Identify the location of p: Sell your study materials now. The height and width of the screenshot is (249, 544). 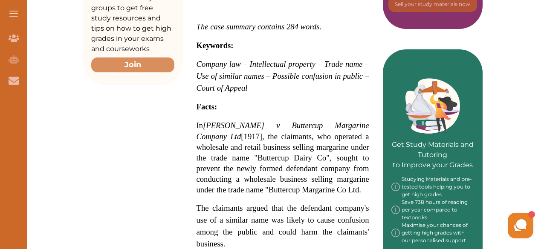
(432, 4).